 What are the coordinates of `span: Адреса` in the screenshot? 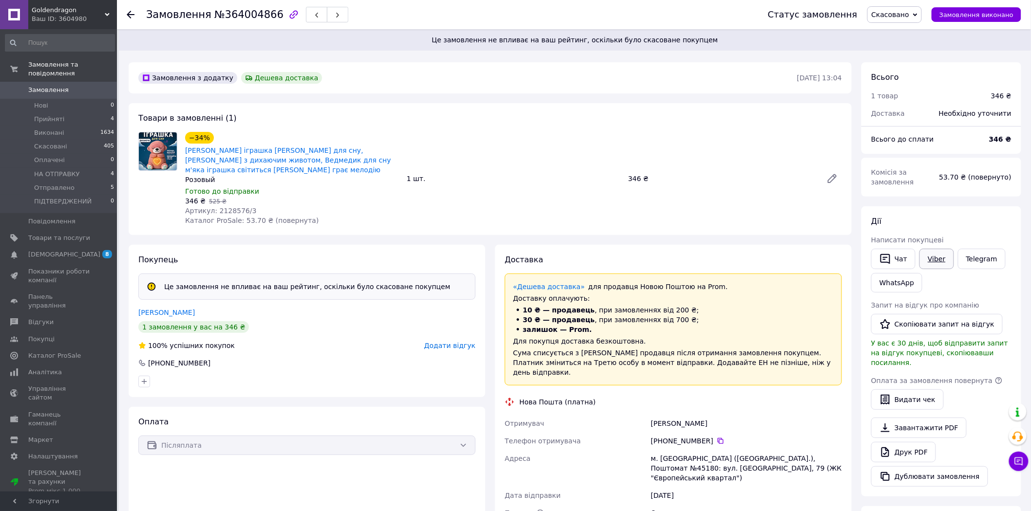 It's located at (517, 459).